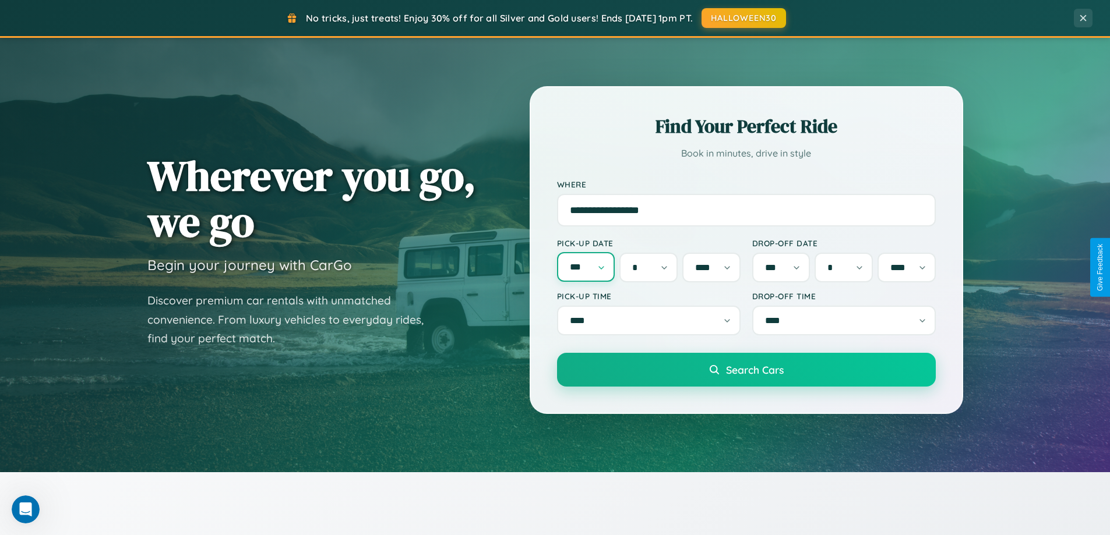 The image size is (1110, 535). Describe the element at coordinates (843, 296) in the screenshot. I see `label: Drop-off Time` at that location.